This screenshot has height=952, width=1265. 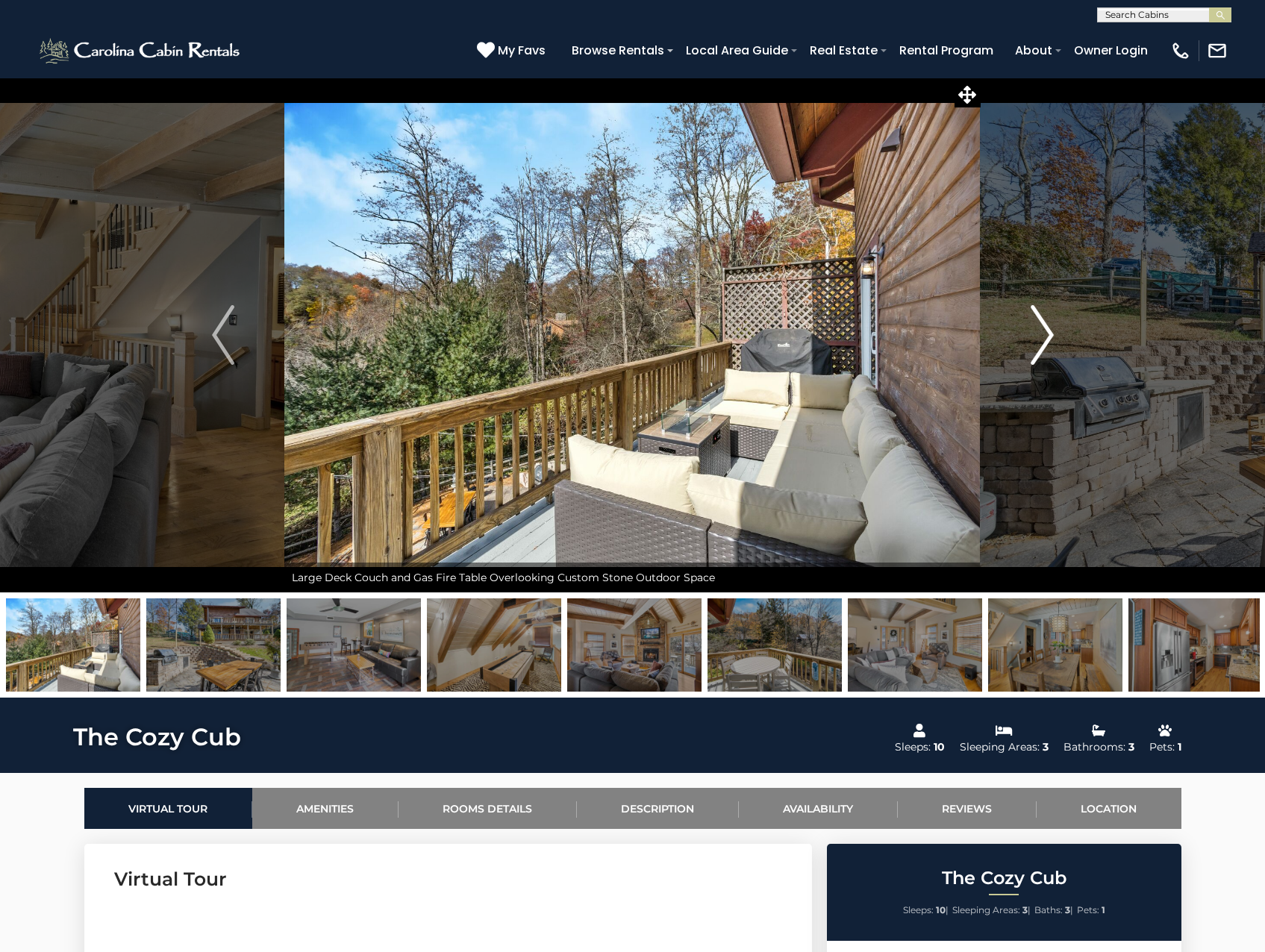 What do you see at coordinates (618, 50) in the screenshot?
I see `a: Browse Rentals` at bounding box center [618, 50].